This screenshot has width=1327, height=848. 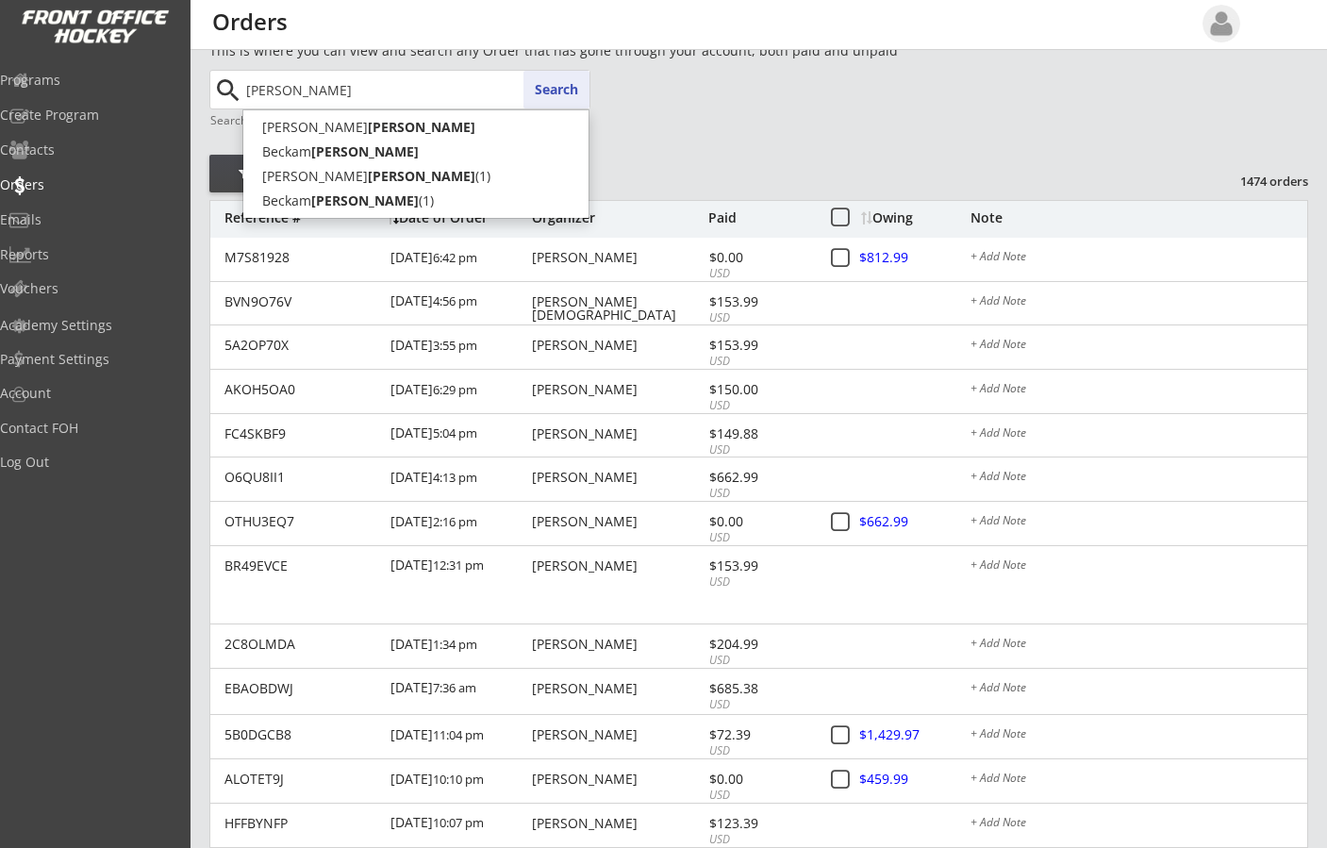 What do you see at coordinates (302, 689) in the screenshot?
I see `div: EBAOBDWJ` at bounding box center [302, 689].